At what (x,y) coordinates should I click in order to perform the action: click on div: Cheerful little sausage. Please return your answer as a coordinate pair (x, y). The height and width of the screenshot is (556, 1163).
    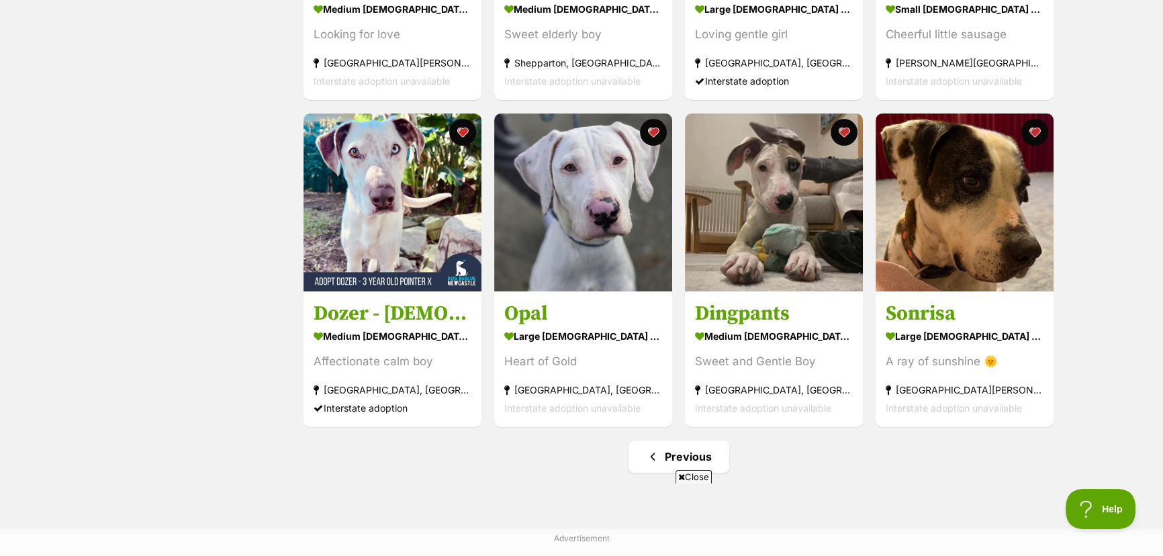
    Looking at the image, I should click on (965, 35).